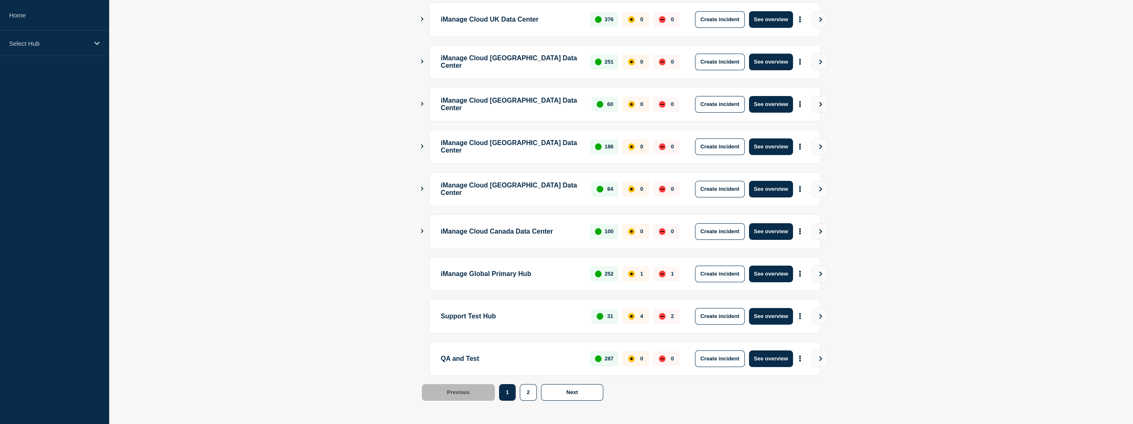 This screenshot has height=424, width=1133. I want to click on p: 287, so click(609, 358).